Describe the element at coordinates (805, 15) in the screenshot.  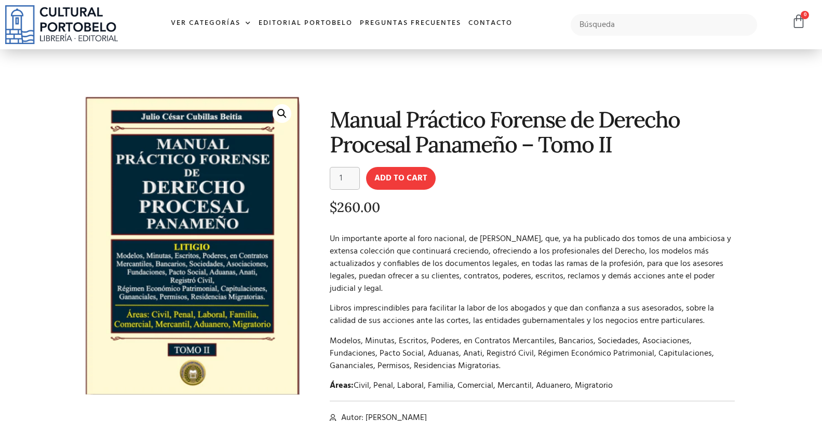
I see `span: 0` at that location.